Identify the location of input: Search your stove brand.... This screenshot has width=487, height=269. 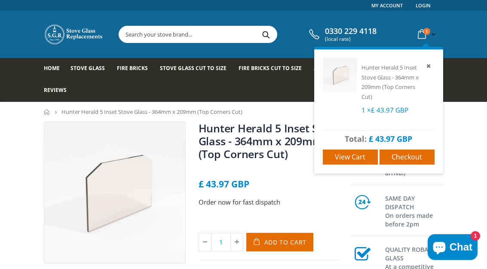
(237, 34).